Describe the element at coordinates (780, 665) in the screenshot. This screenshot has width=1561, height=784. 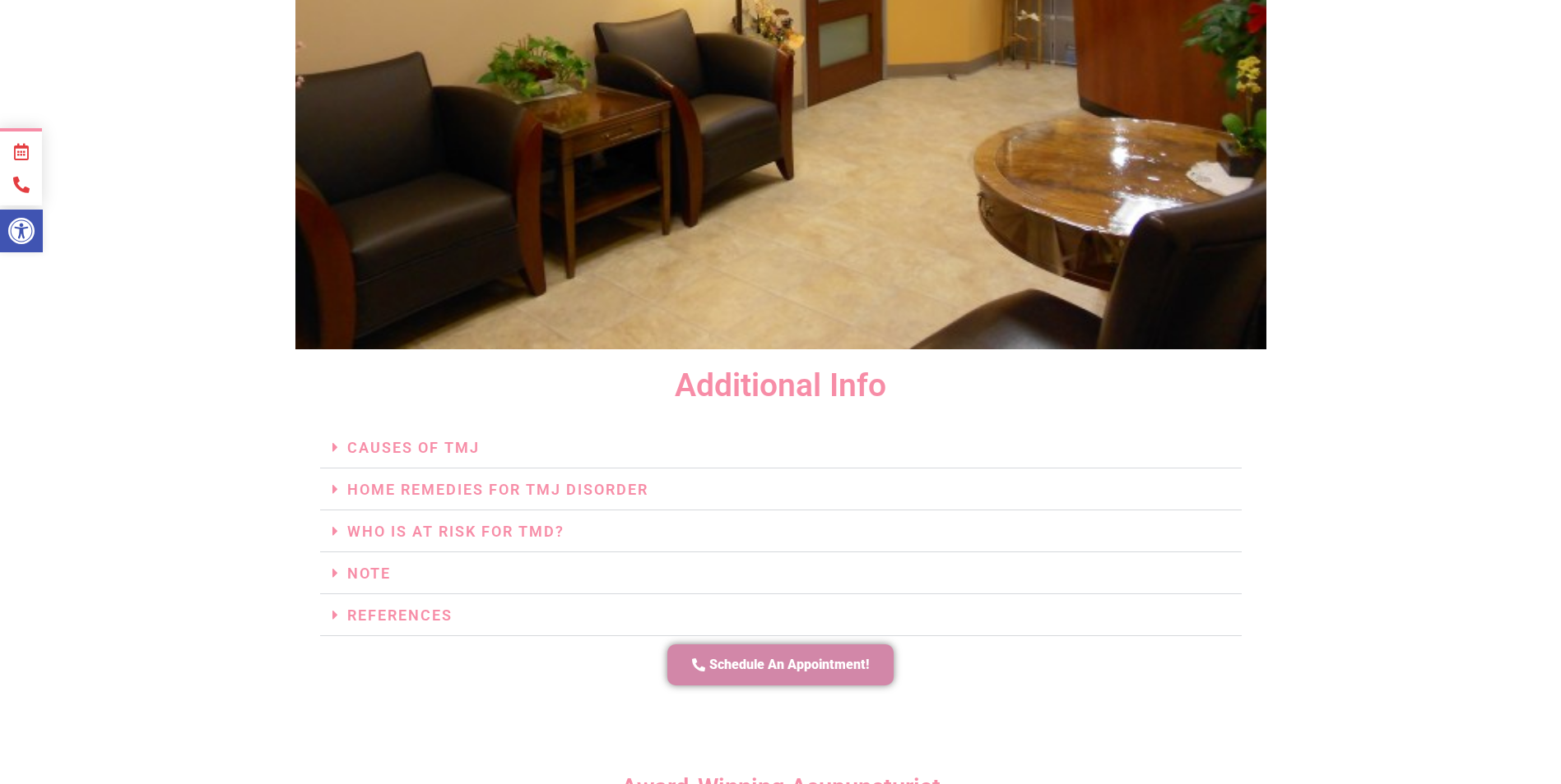
I see `a: Schedule An Appointment!` at that location.